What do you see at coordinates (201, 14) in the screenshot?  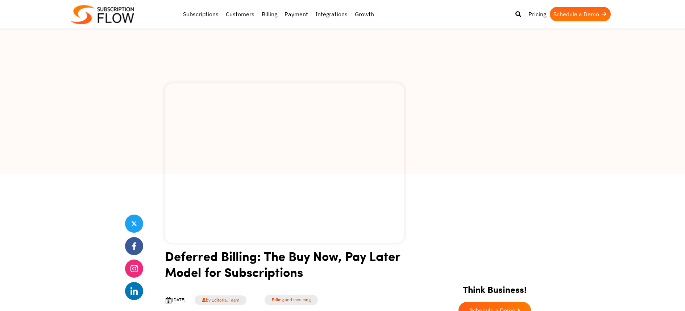 I see `a: Subscriptions` at bounding box center [201, 14].